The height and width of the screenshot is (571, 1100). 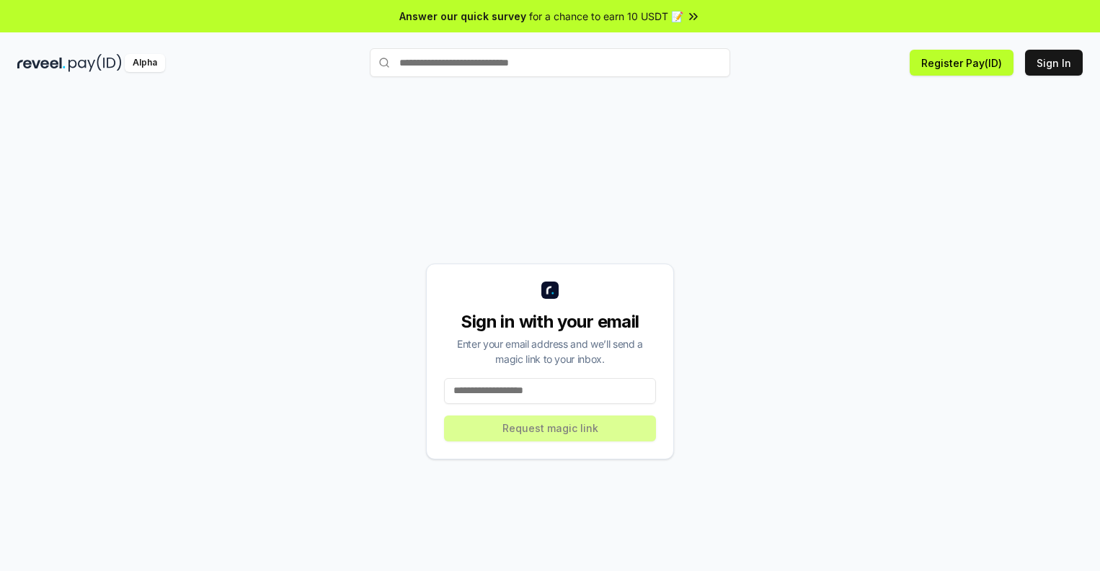 What do you see at coordinates (463, 16) in the screenshot?
I see `span: Answer our quick survey` at bounding box center [463, 16].